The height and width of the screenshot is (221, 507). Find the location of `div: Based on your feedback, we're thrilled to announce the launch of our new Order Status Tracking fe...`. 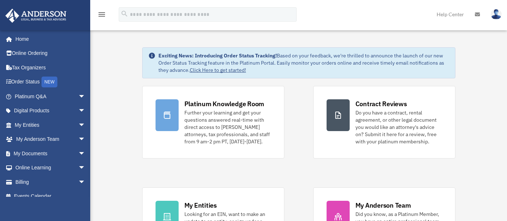

div: Based on your feedback, we're thrilled to announce the launch of our new Order Status Tracking fe... is located at coordinates (304, 63).